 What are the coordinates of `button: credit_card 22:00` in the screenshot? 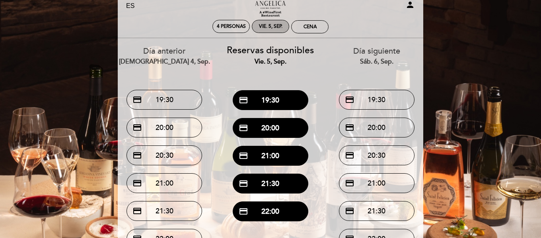 It's located at (271, 212).